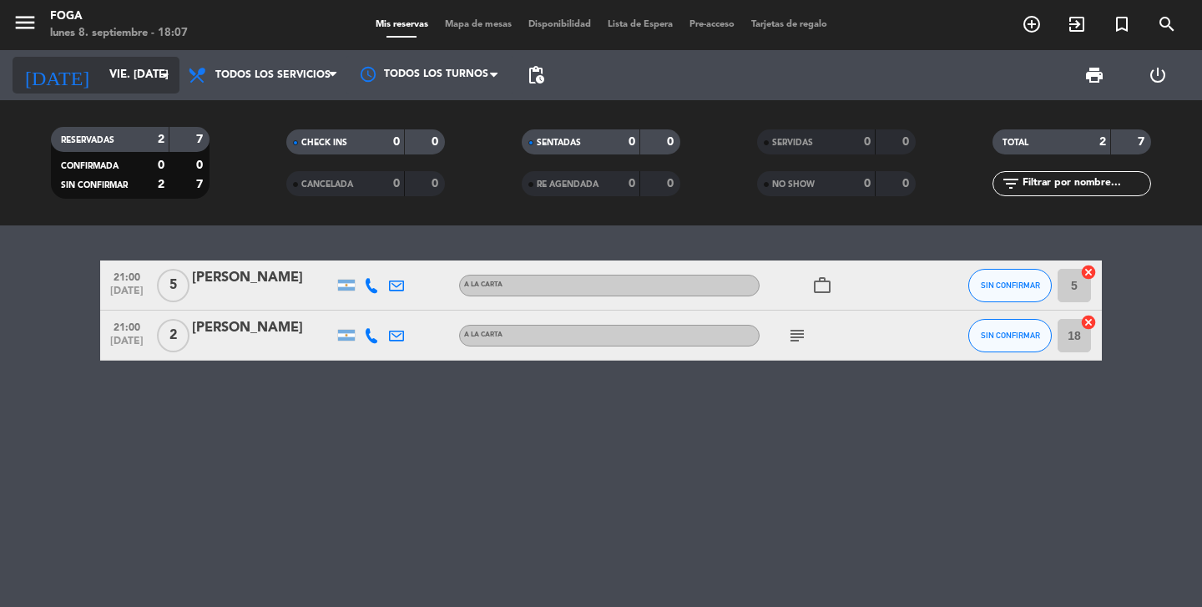  Describe the element at coordinates (324, 143) in the screenshot. I see `span: CHECK INS` at that location.